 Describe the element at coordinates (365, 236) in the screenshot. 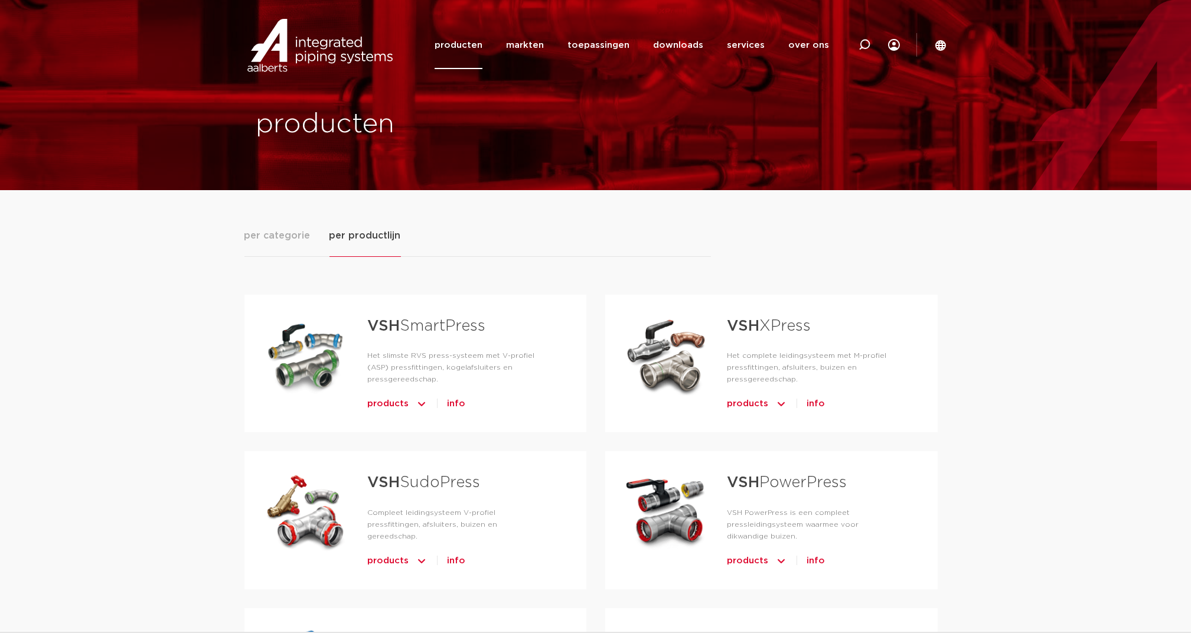

I see `span: per productlijn` at that location.